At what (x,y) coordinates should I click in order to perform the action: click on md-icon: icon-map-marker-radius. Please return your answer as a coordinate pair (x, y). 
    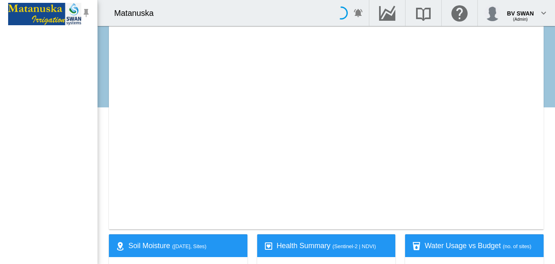
    Looking at the image, I should click on (120, 246).